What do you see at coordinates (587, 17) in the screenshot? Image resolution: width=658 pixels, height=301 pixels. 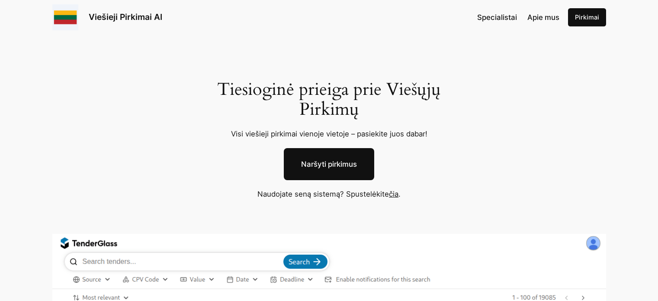 I see `a: Pirkimai` at bounding box center [587, 17].